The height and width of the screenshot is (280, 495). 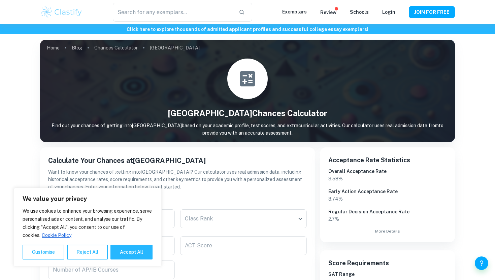 I want to click on a: Blog, so click(x=77, y=48).